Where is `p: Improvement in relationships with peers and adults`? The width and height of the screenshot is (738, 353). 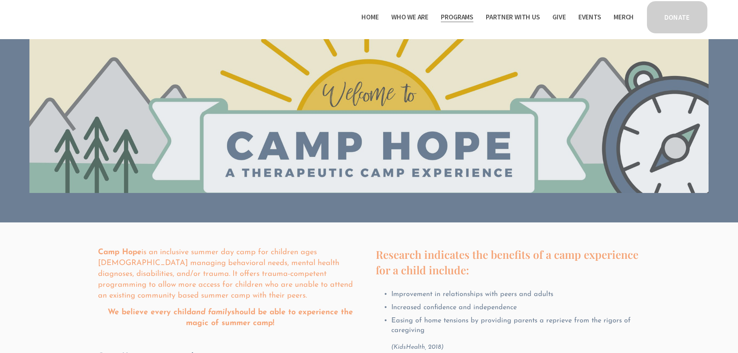 p: Improvement in relationships with peers and adults is located at coordinates (516, 294).